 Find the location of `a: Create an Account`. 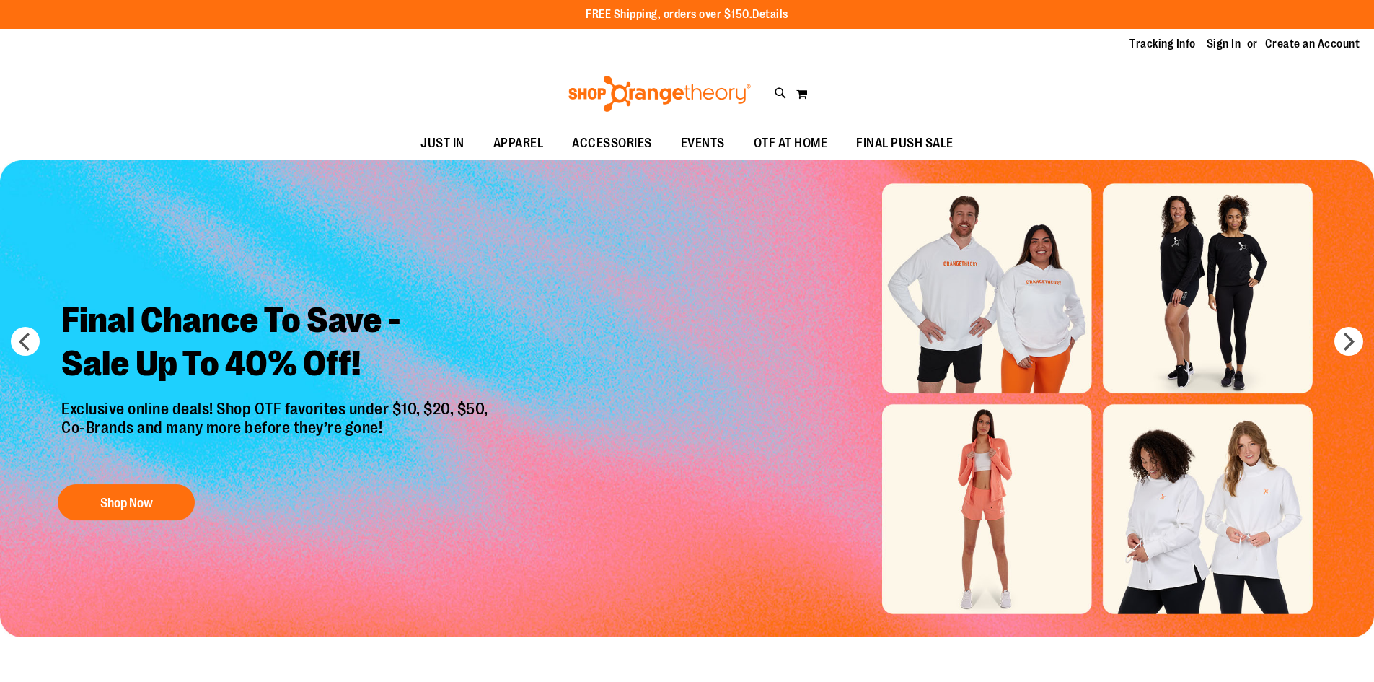

a: Create an Account is located at coordinates (1313, 44).